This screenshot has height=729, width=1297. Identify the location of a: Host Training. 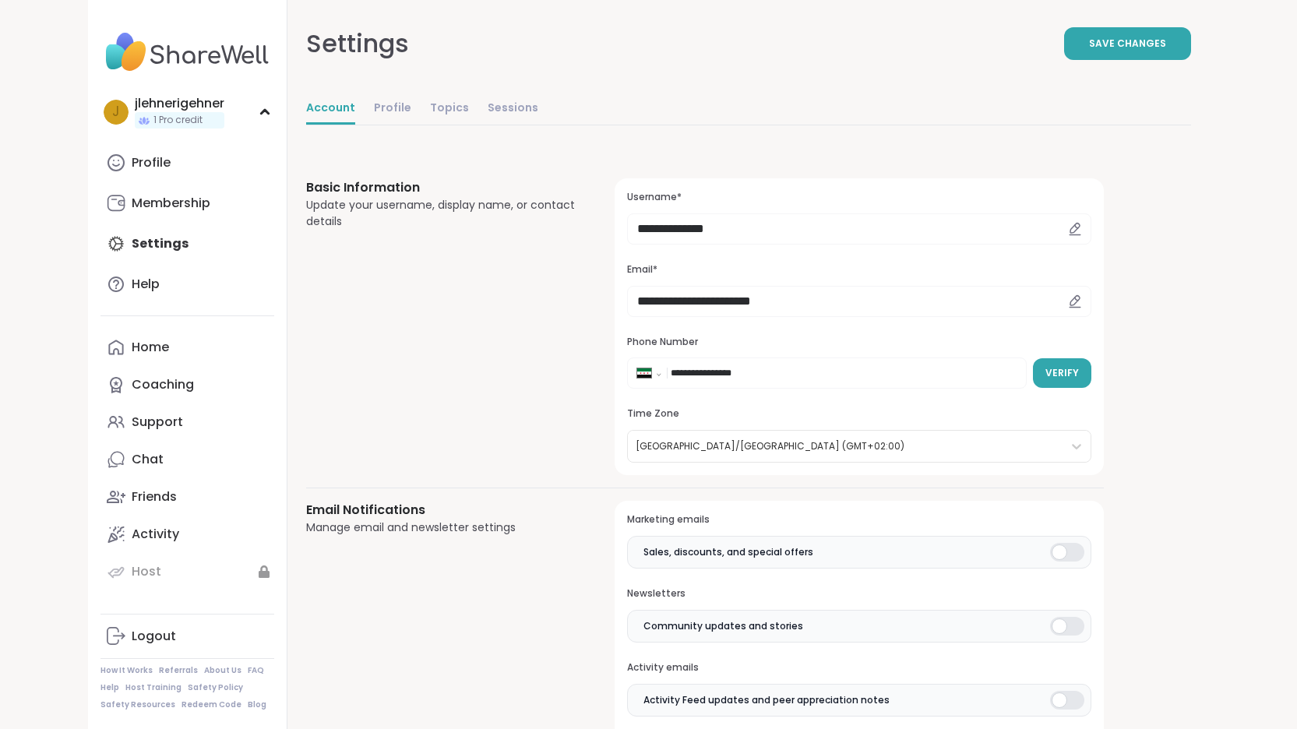
(153, 688).